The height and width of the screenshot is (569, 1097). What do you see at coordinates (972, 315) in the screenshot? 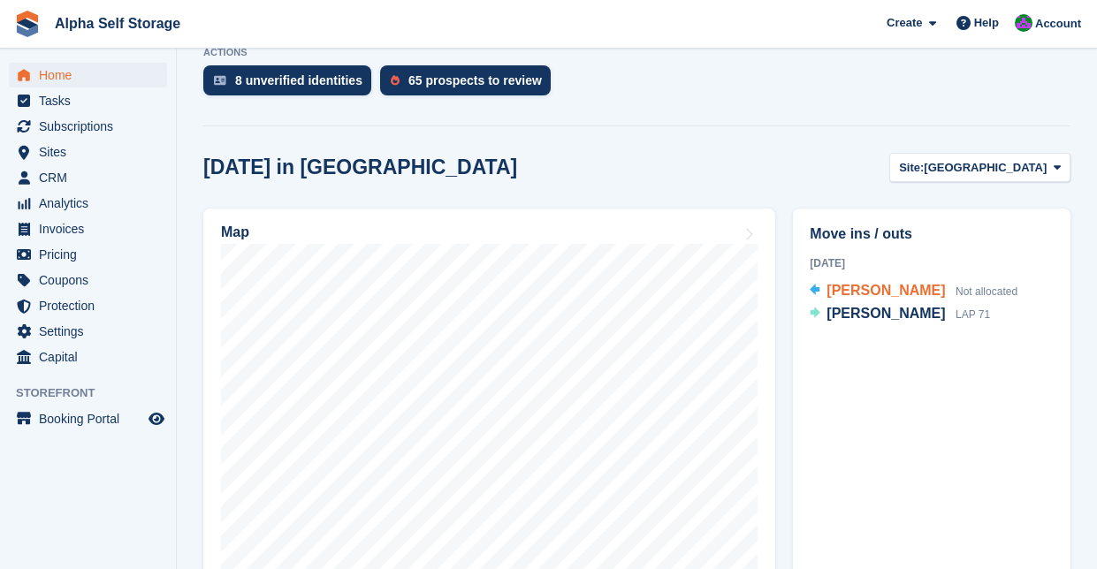
I see `span: LAP 71` at bounding box center [972, 315].